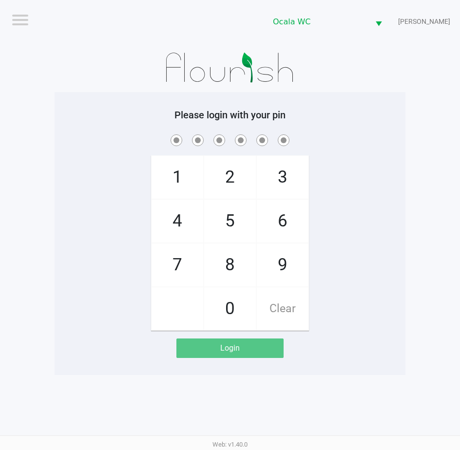 The height and width of the screenshot is (450, 460). I want to click on span: 6, so click(282, 221).